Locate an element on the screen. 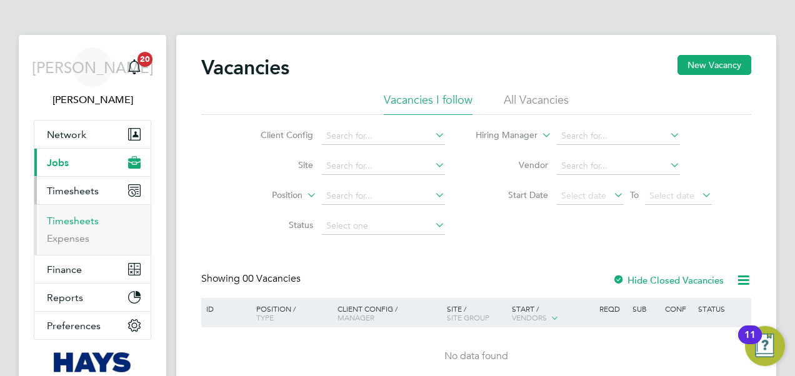 The height and width of the screenshot is (376, 795). img: hays-logo-retina.png is located at coordinates (92, 362).